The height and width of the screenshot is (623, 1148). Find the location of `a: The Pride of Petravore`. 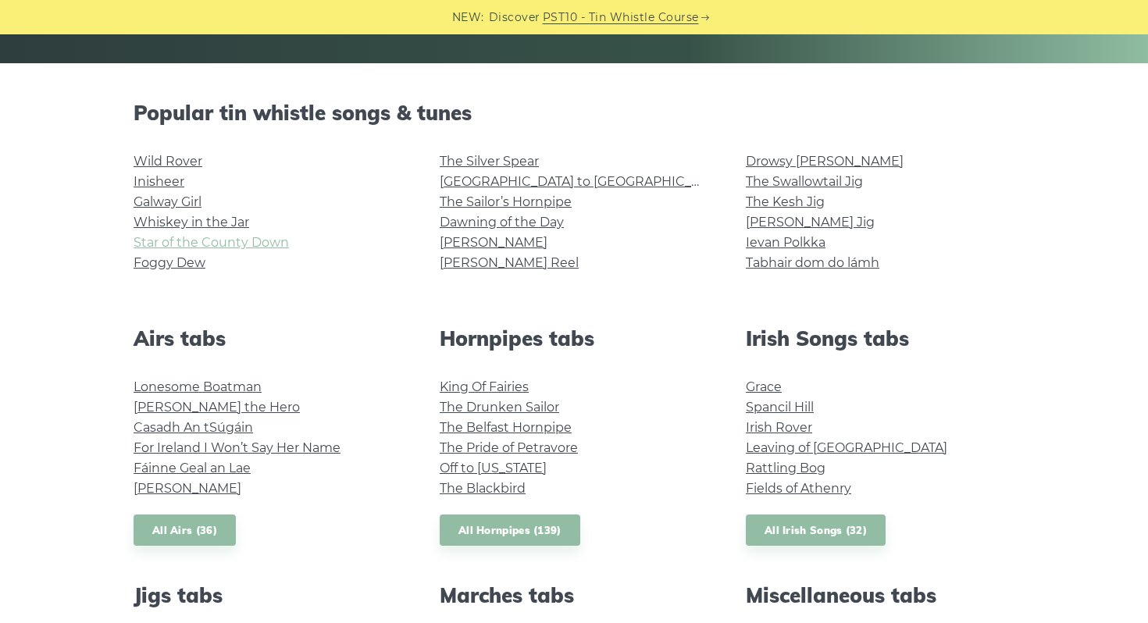

a: The Pride of Petravore is located at coordinates (508, 447).